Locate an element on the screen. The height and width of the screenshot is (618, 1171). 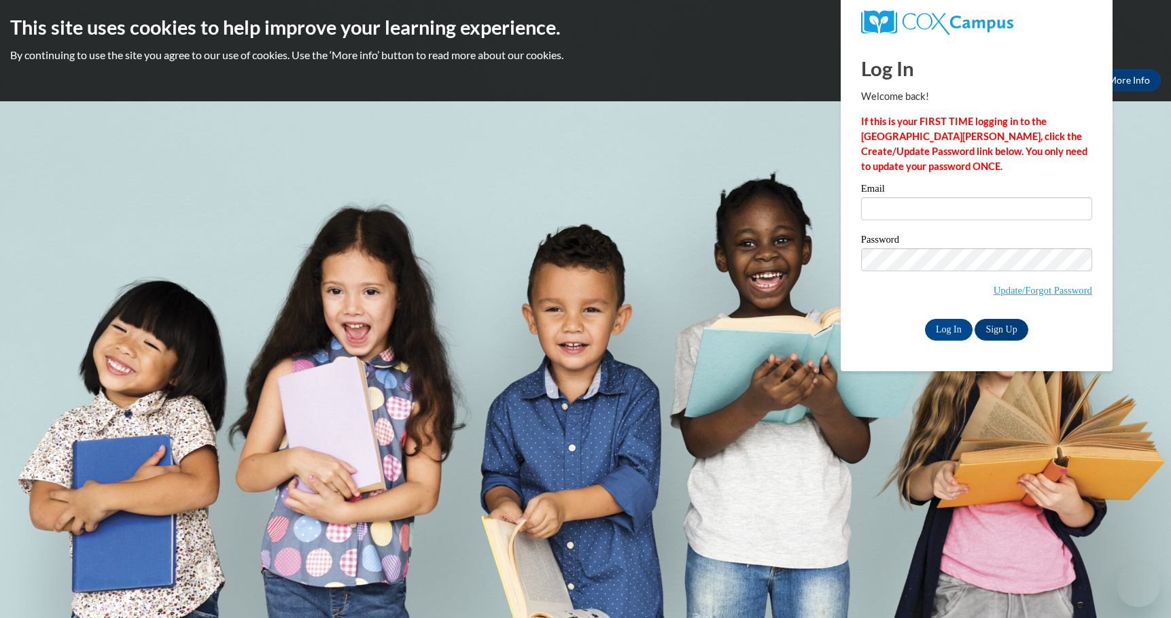
label: Password is located at coordinates (976, 241).